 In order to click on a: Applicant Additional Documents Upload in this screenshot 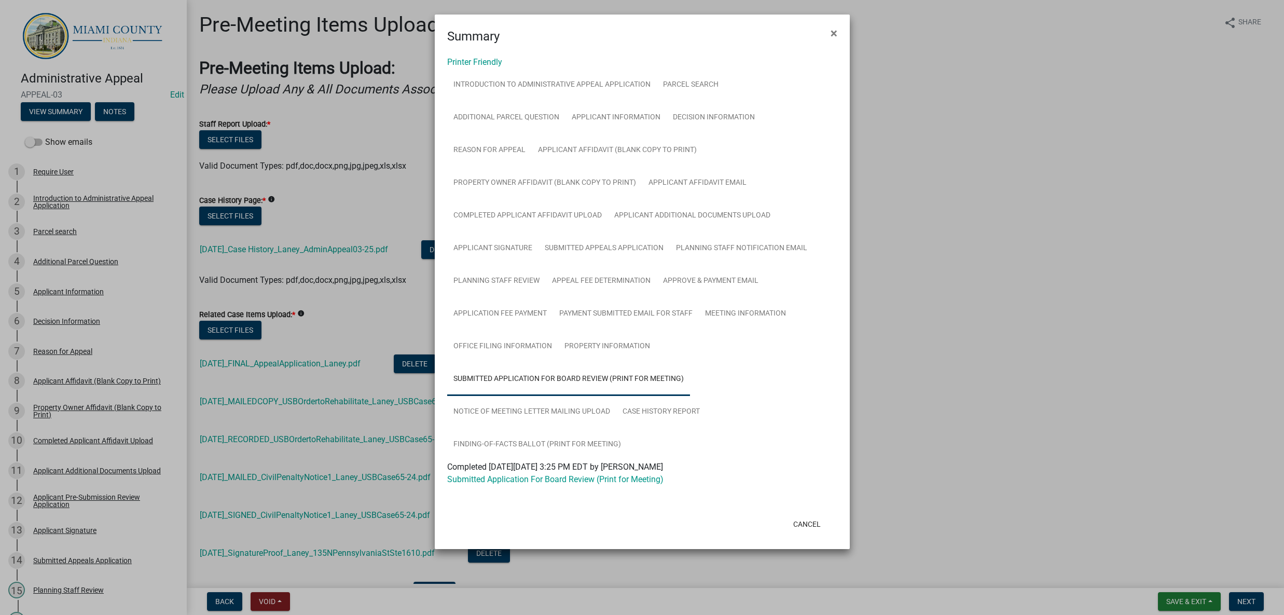, I will do `click(692, 216)`.